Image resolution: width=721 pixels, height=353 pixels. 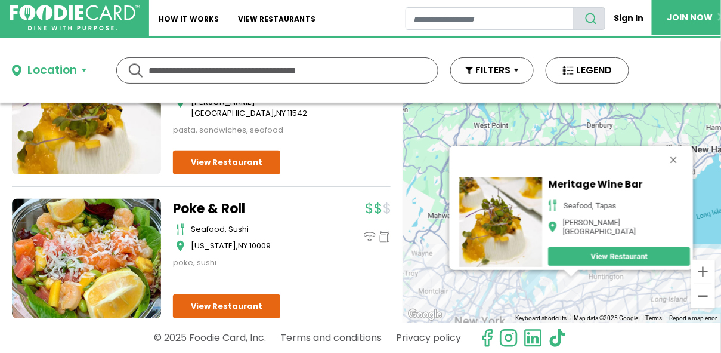 I want to click on p: © 2025 Foodie Card, Inc., so click(x=210, y=337).